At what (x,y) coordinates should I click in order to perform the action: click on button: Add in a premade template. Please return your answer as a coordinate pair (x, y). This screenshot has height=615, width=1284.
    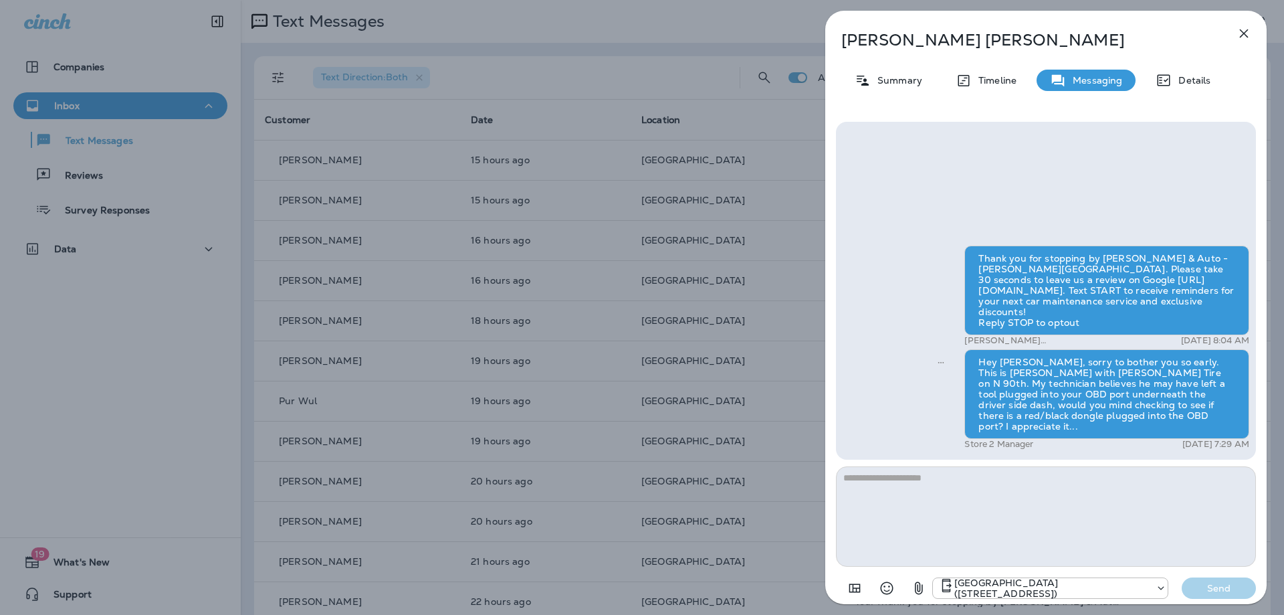
    Looking at the image, I should click on (855, 588).